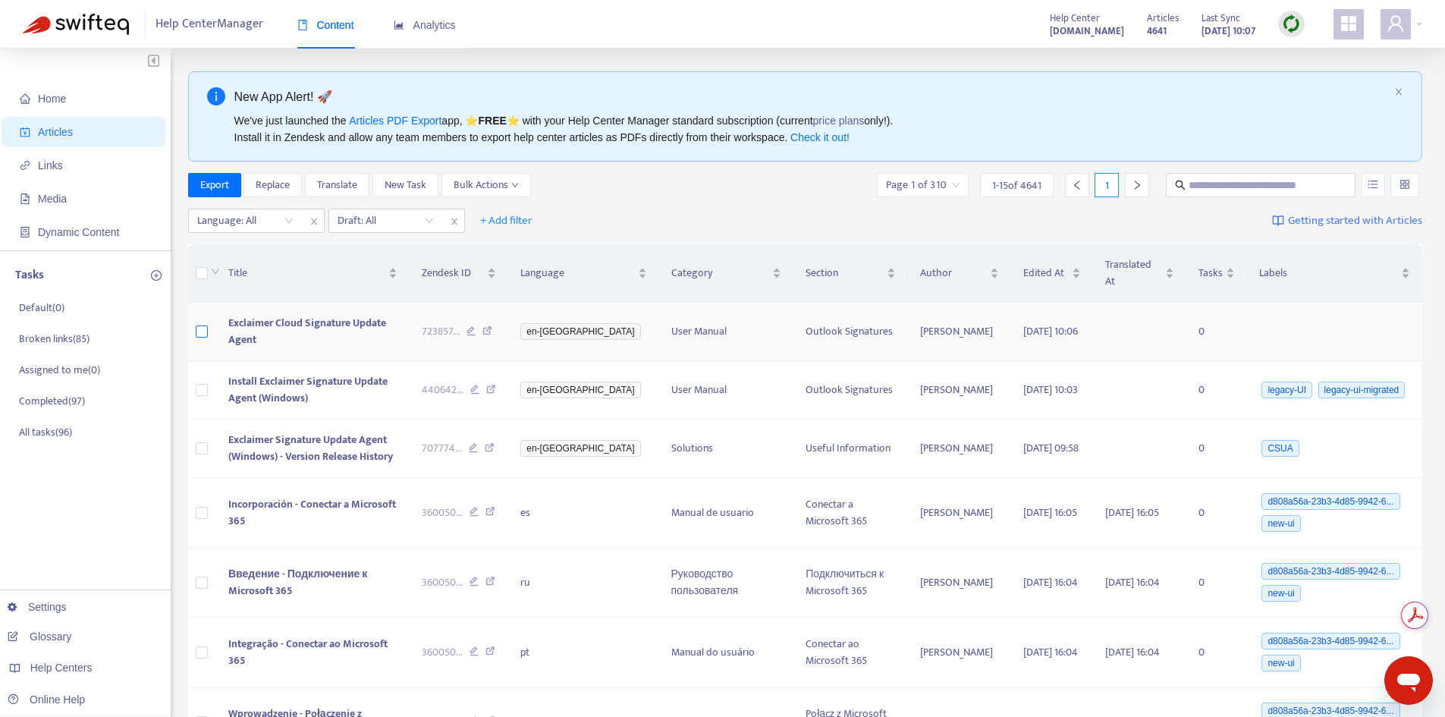  I want to click on span: right, so click(1137, 185).